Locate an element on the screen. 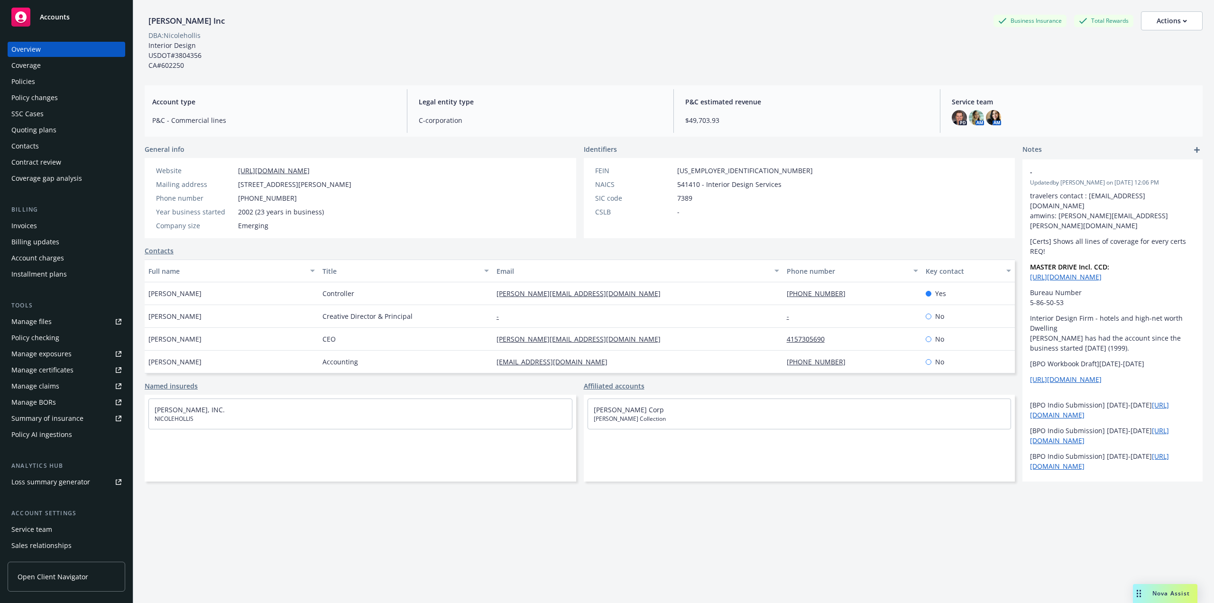  button: Full name is located at coordinates (231, 271).